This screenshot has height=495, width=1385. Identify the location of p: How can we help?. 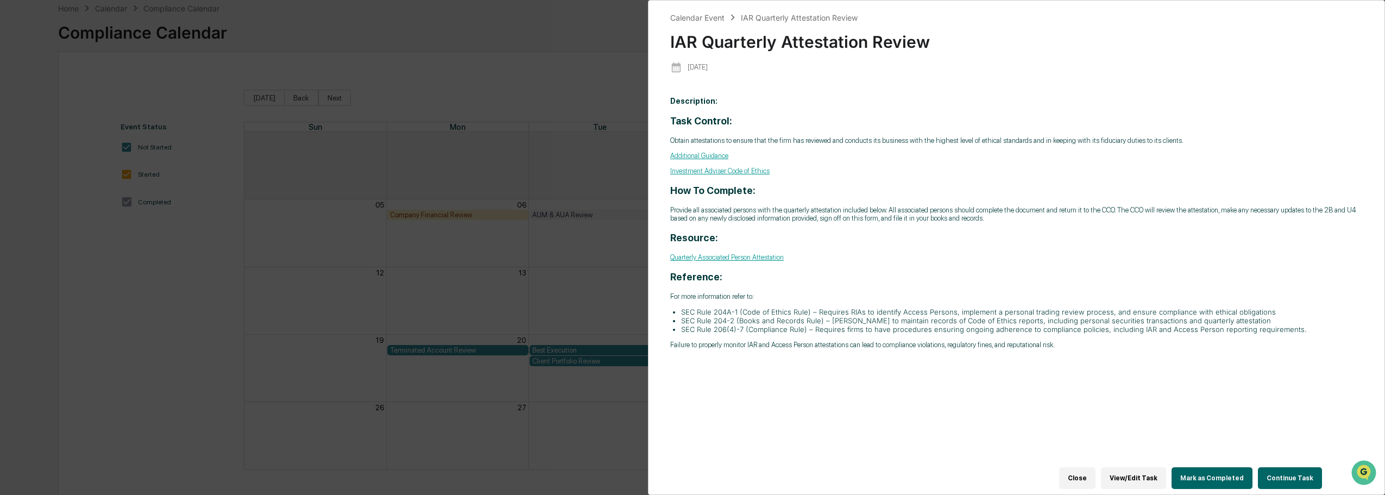
(104, 31).